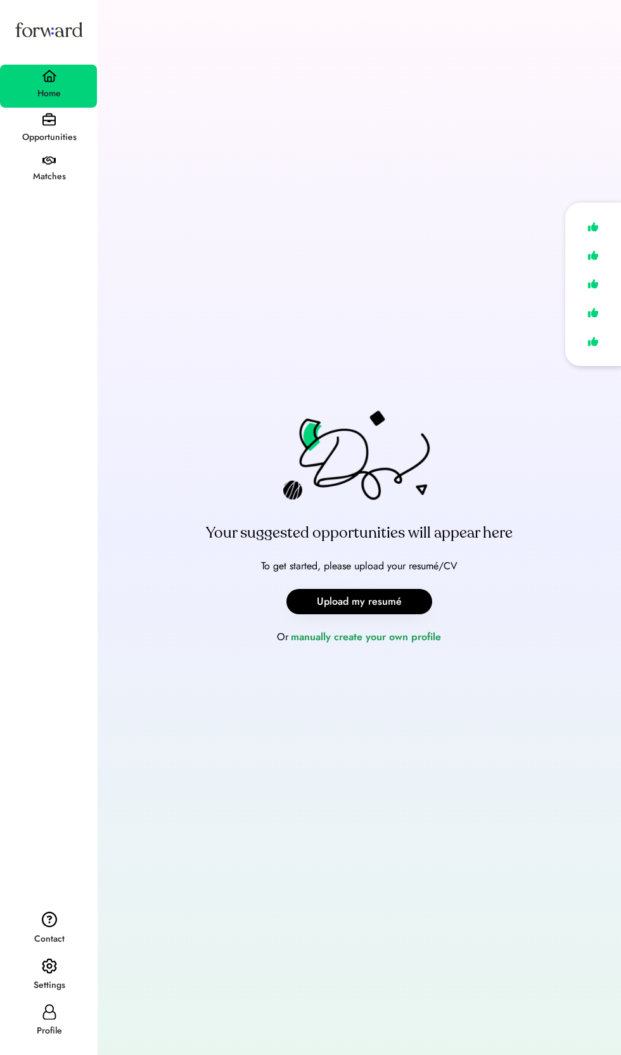 The width and height of the screenshot is (621, 1055). Describe the element at coordinates (49, 119) in the screenshot. I see `img: briefcase.svg` at that location.